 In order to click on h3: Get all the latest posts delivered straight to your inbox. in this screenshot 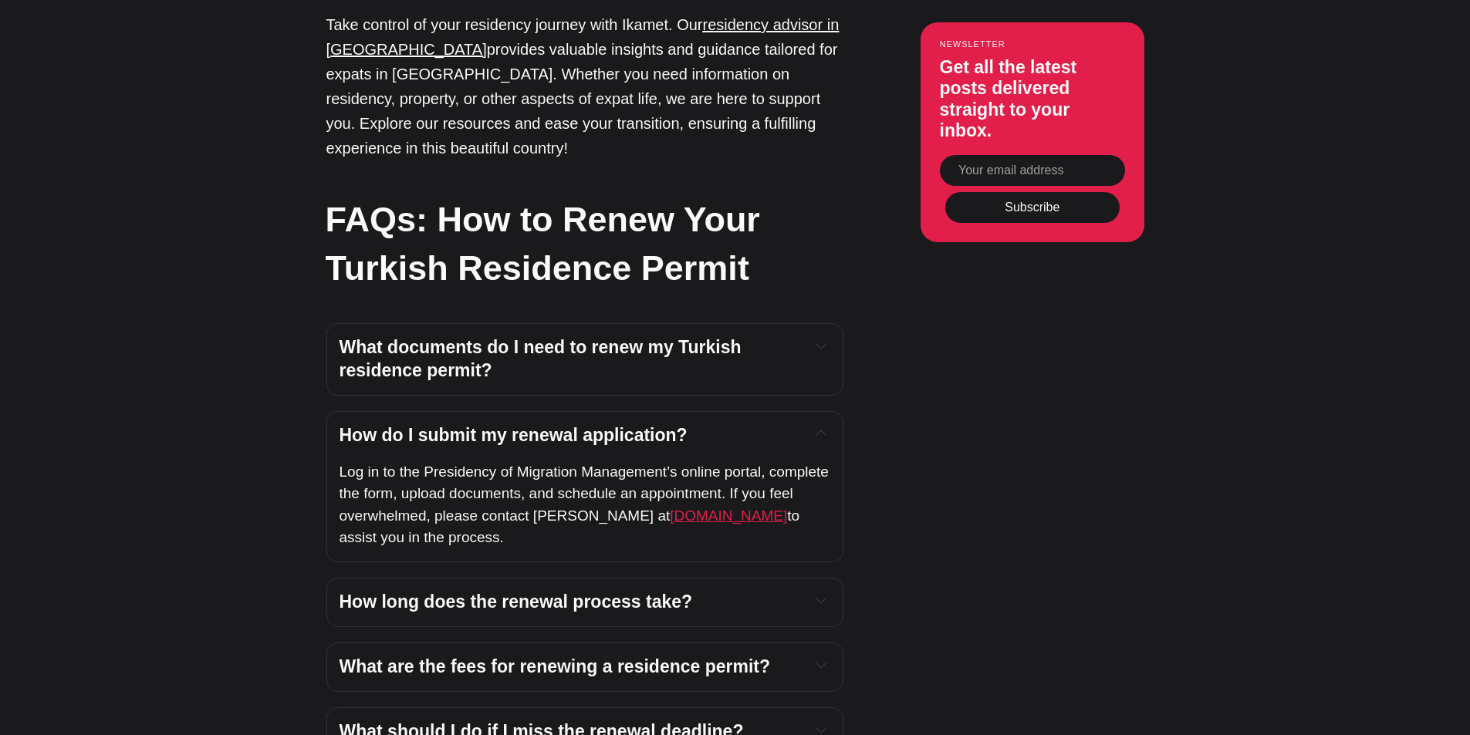, I will do `click(1032, 100)`.